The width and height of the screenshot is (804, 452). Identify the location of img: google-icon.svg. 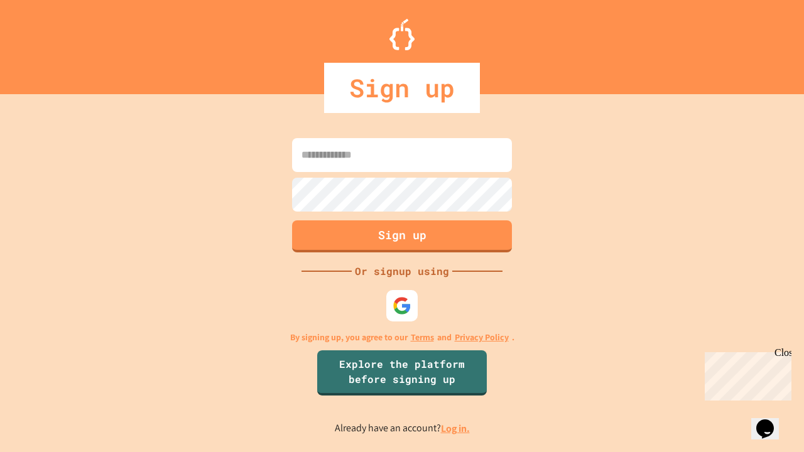
(402, 306).